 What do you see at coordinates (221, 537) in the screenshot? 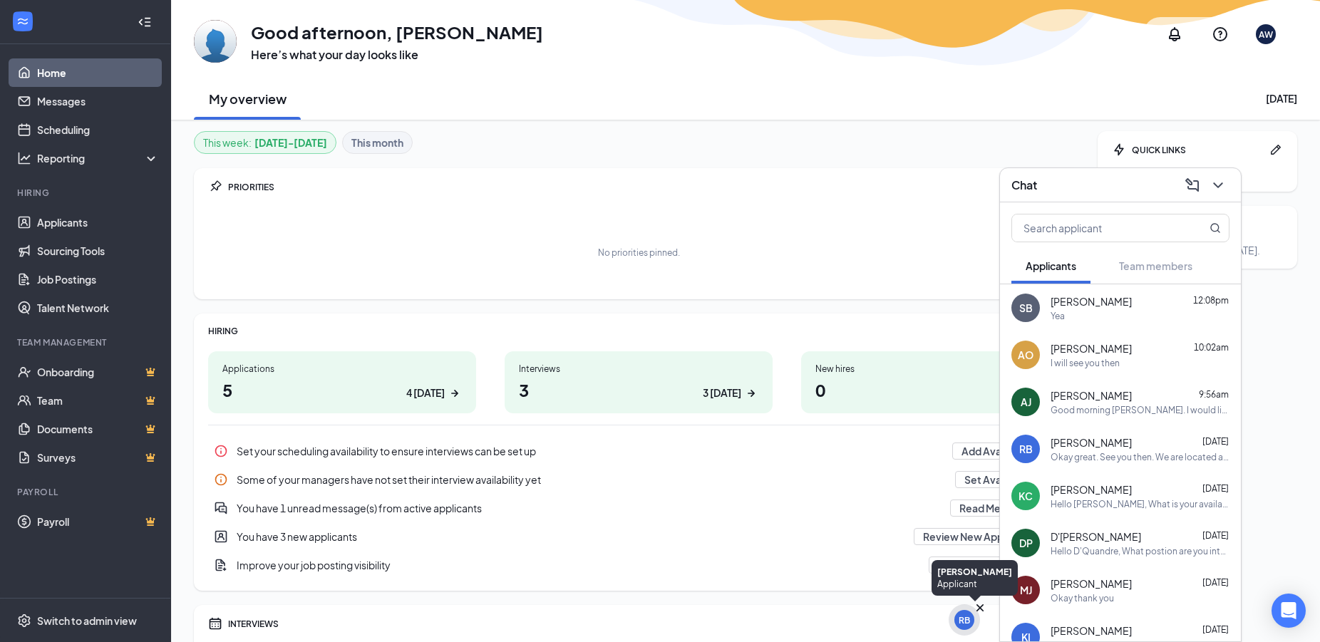
I see `svg: UserEntity` at bounding box center [221, 537].